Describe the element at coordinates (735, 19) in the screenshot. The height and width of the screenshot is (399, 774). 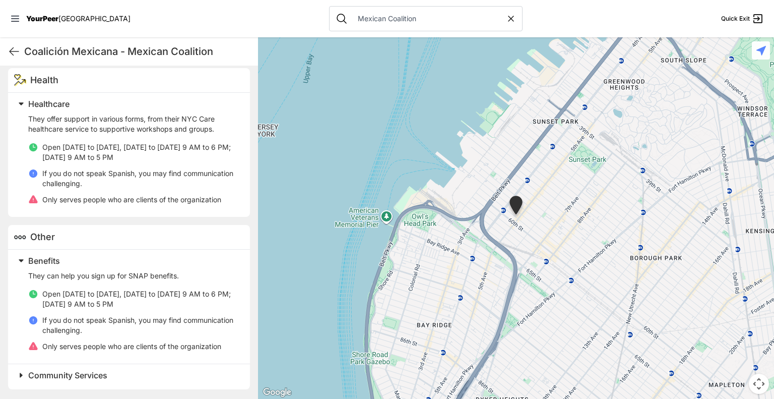
I see `span: Quick Exit` at that location.